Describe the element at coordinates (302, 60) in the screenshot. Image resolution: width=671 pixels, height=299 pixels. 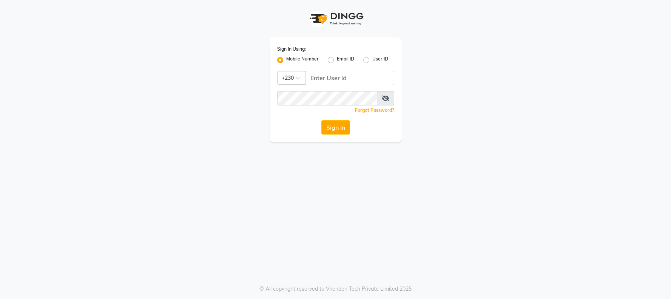
I see `label: Mobile Number` at that location.